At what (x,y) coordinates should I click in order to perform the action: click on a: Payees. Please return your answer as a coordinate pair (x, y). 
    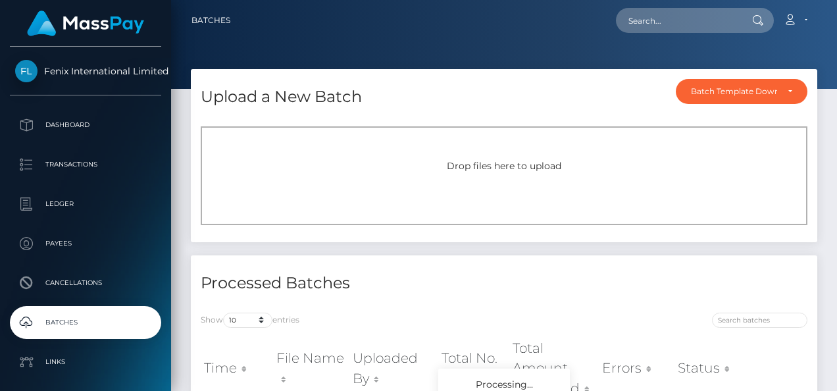
    Looking at the image, I should click on (86, 243).